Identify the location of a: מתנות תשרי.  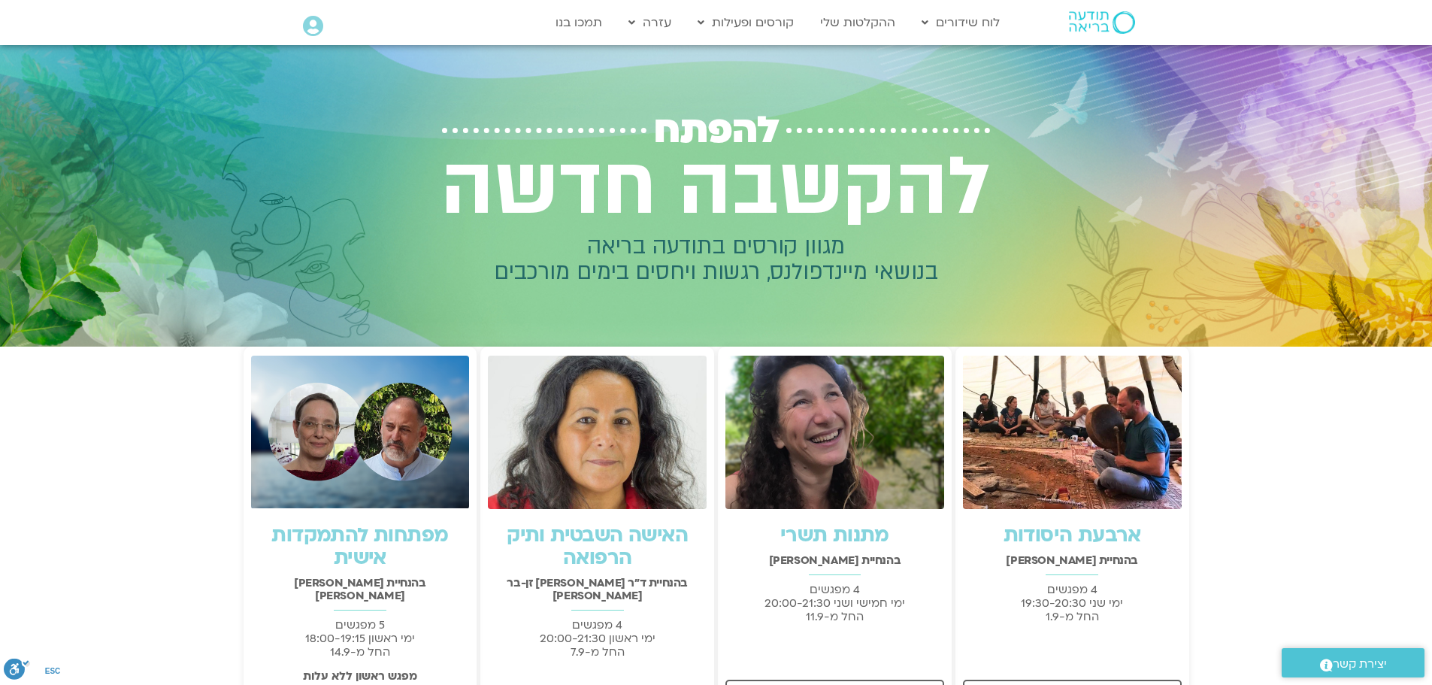
(834, 535).